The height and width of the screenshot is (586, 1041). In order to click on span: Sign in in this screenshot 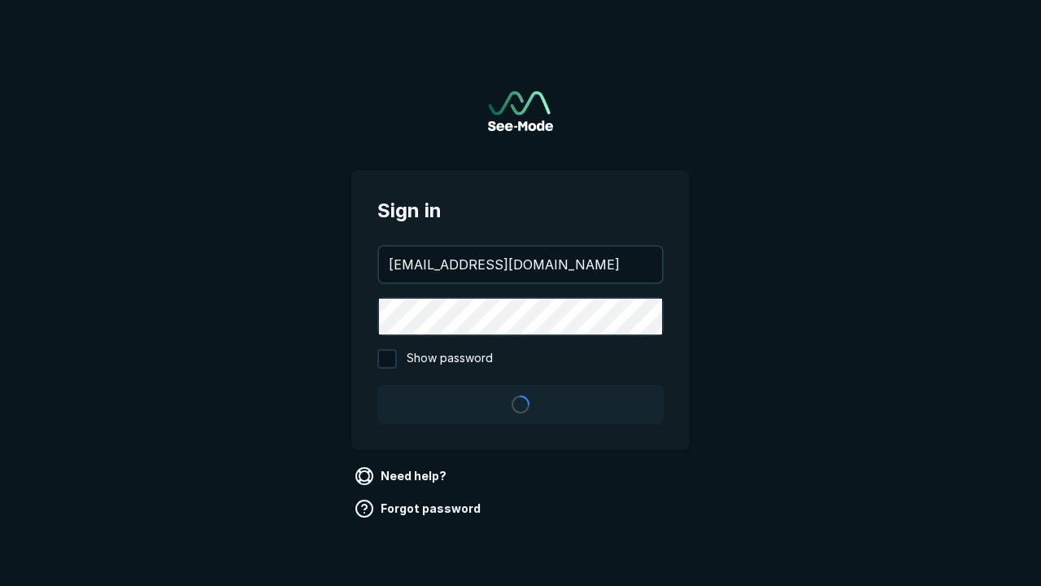, I will do `click(521, 211)`.